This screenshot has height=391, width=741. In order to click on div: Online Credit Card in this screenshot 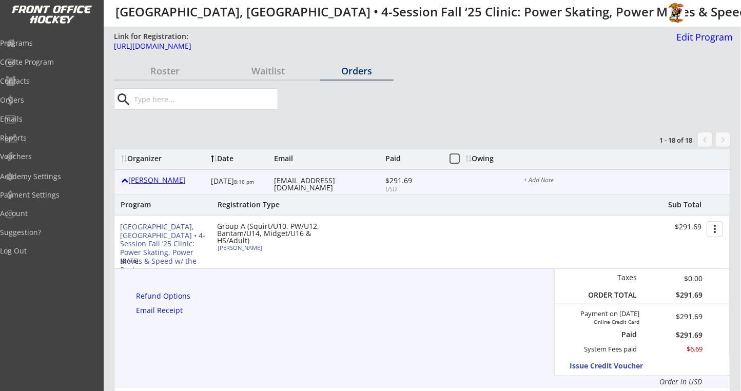, I will do `click(610, 322)`.